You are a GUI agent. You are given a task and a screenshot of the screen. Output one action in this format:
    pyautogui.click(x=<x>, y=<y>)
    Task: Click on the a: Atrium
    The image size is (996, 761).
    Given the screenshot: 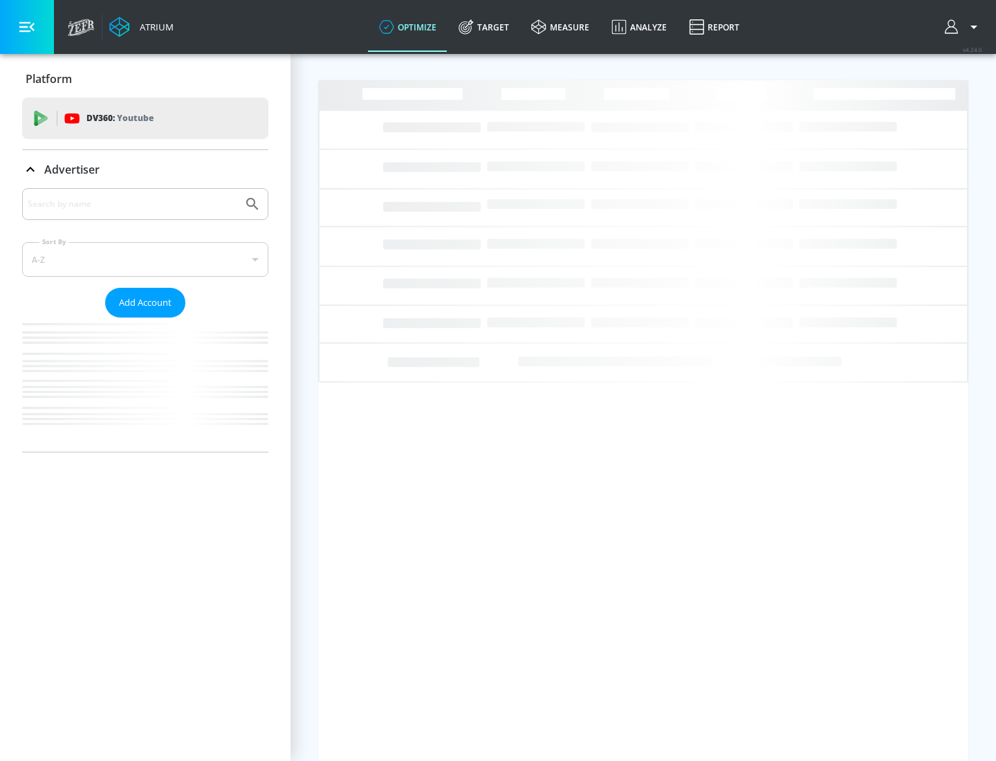 What is the action you would take?
    pyautogui.click(x=141, y=27)
    